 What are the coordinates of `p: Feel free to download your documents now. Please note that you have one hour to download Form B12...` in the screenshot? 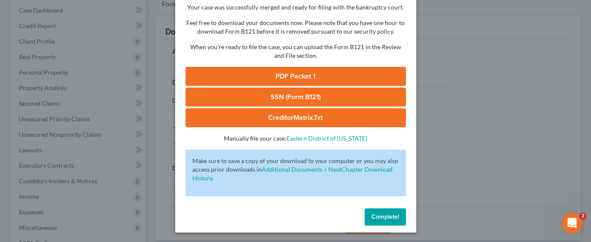 It's located at (296, 27).